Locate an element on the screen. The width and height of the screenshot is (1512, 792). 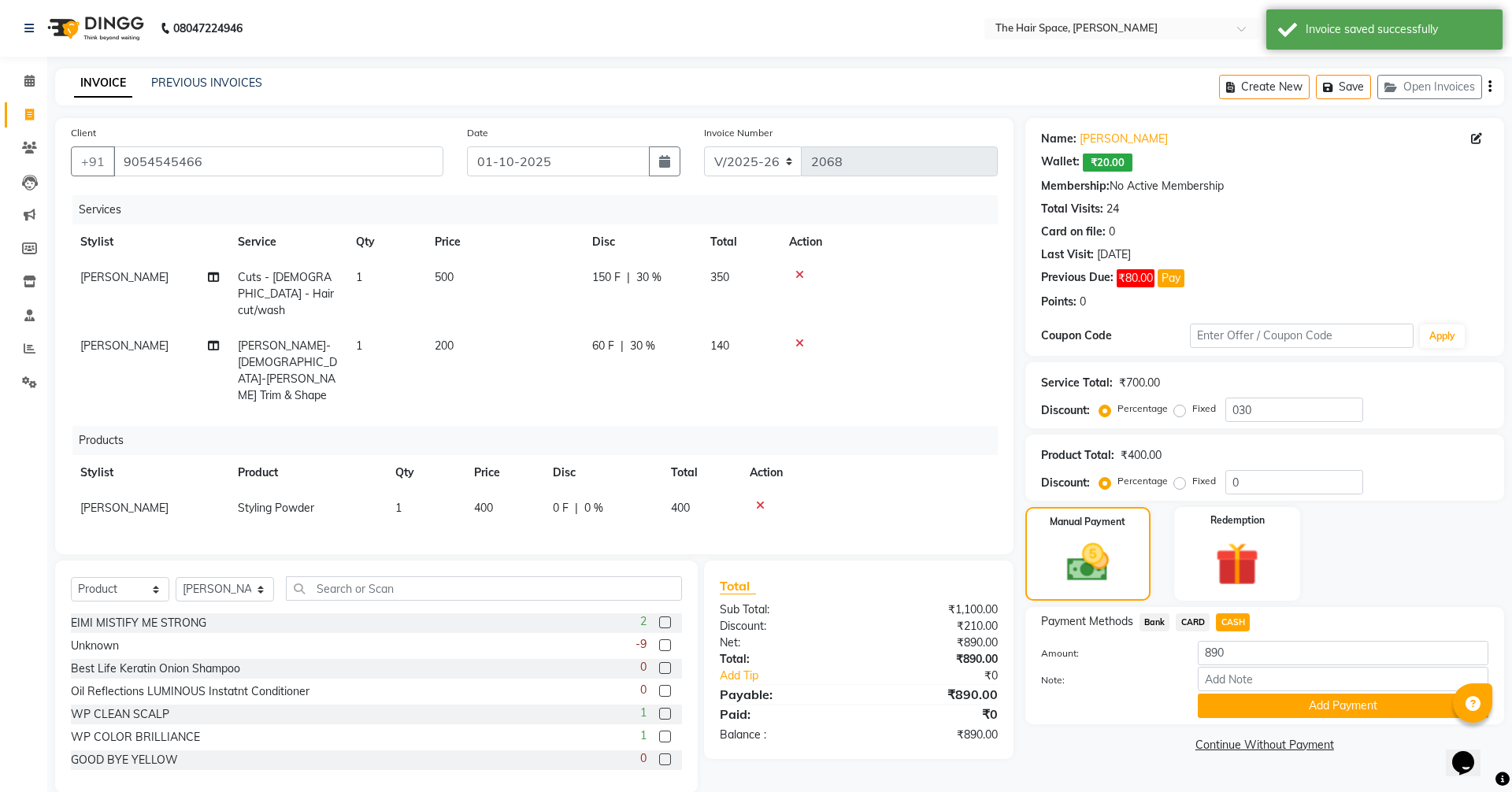
th: Qty is located at coordinates (386, 242).